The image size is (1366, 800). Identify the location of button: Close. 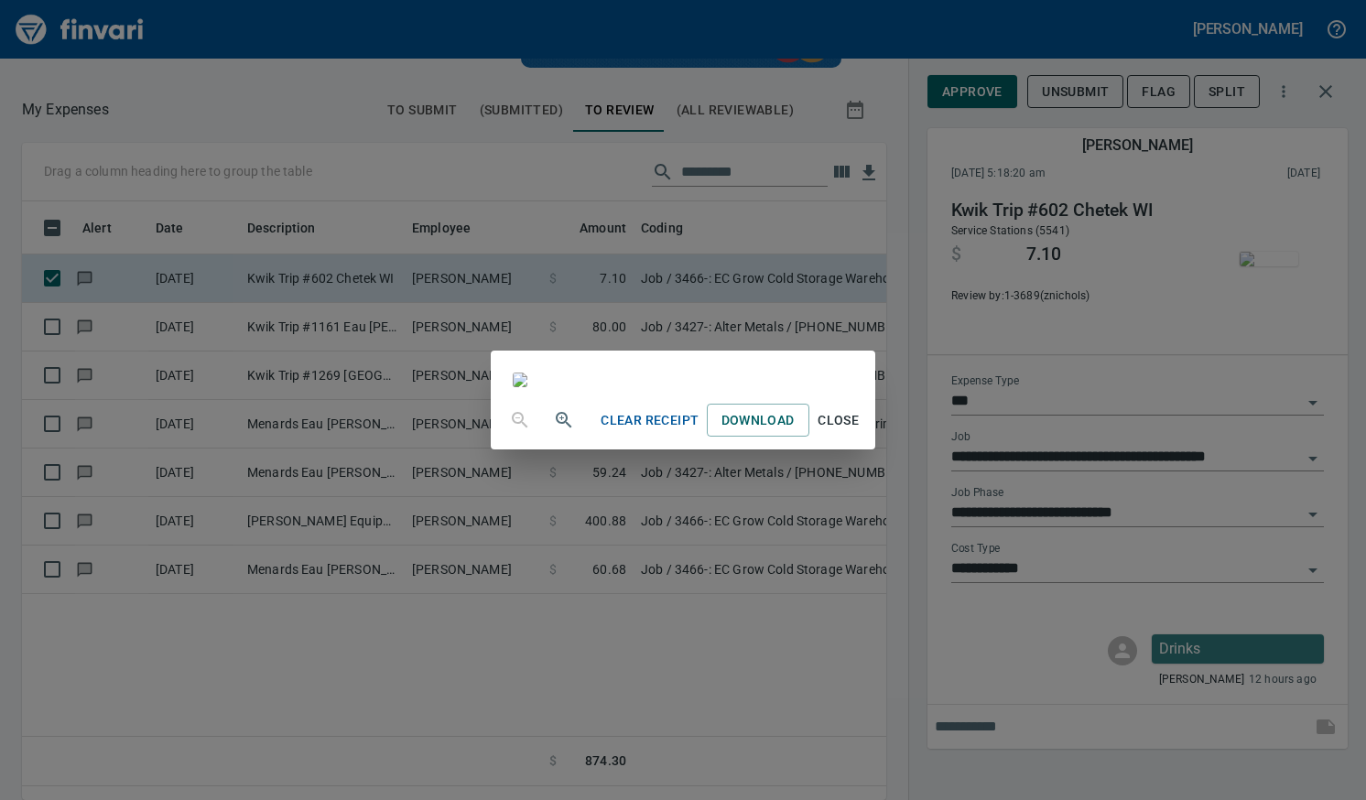
(838, 420).